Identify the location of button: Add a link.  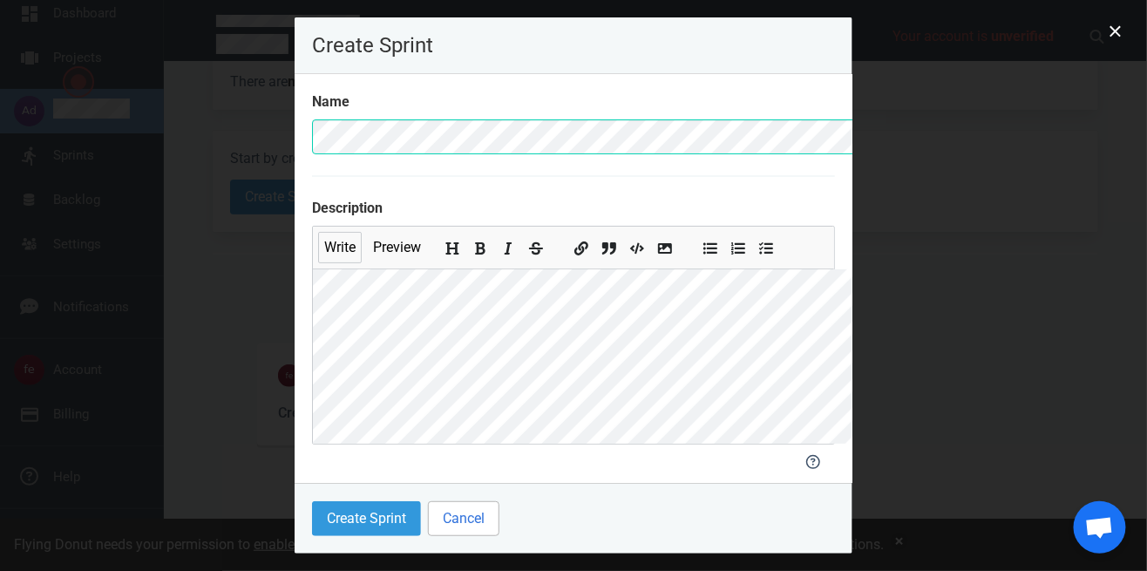
(582, 245).